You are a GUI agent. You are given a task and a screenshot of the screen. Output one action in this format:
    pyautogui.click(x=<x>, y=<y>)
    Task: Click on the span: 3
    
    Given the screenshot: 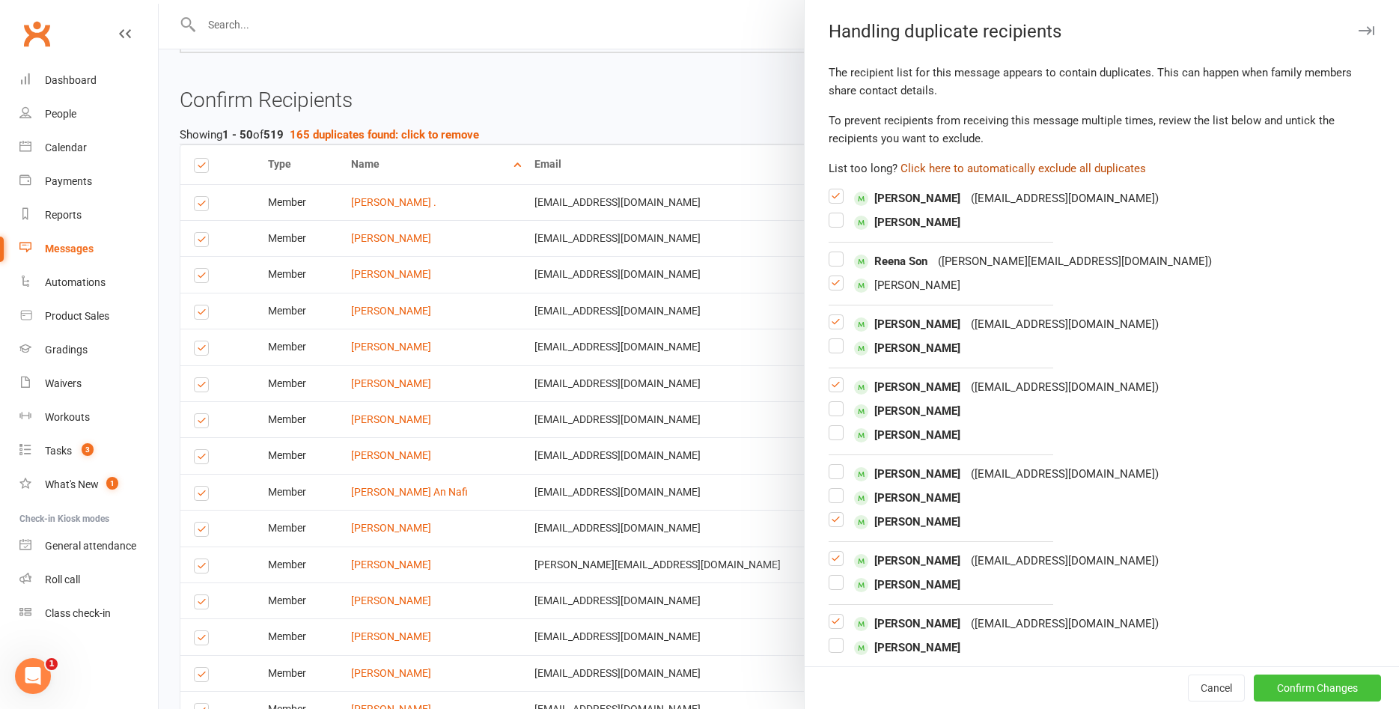 What is the action you would take?
    pyautogui.click(x=88, y=449)
    